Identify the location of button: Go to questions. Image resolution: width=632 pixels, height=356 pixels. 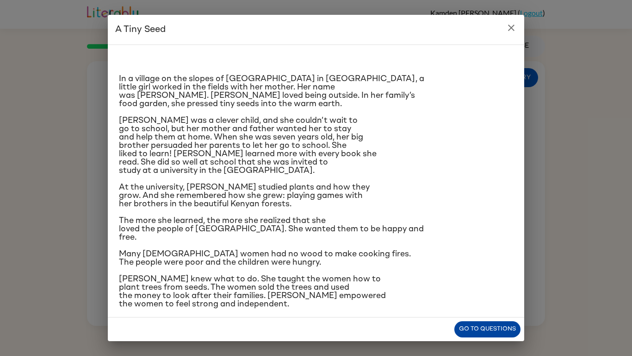
(487, 329).